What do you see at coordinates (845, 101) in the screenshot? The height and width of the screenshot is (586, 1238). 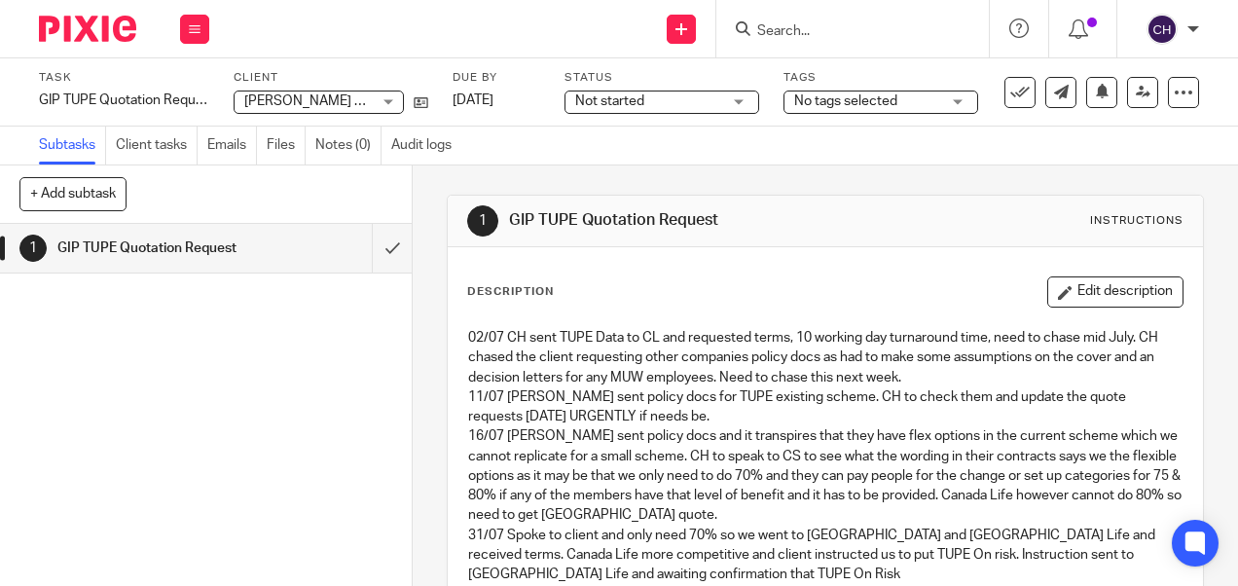 I see `span: No tags selected` at bounding box center [845, 101].